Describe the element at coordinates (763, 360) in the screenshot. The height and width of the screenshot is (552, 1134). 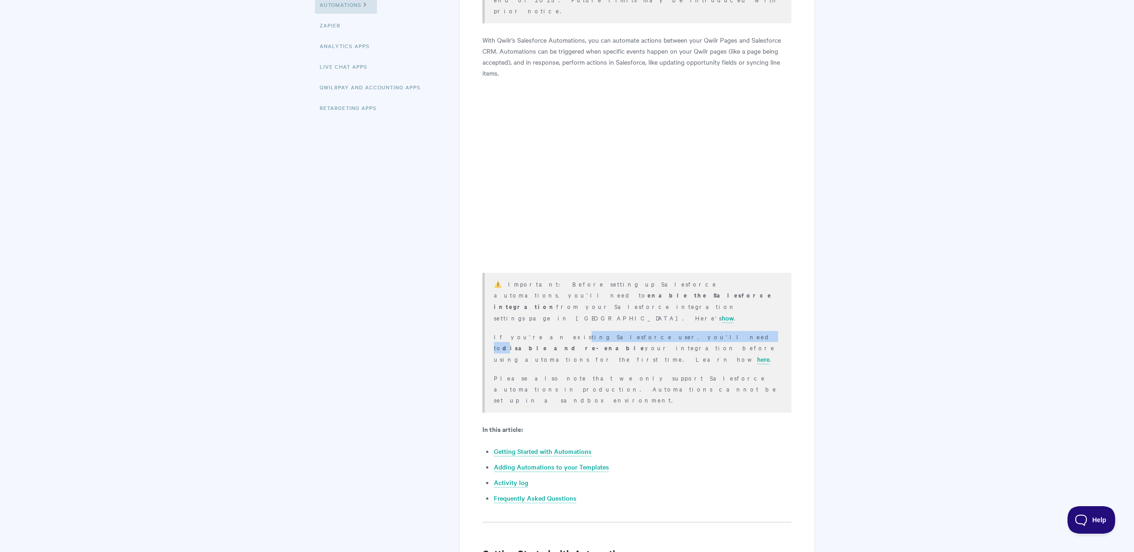
I see `a: here` at that location.